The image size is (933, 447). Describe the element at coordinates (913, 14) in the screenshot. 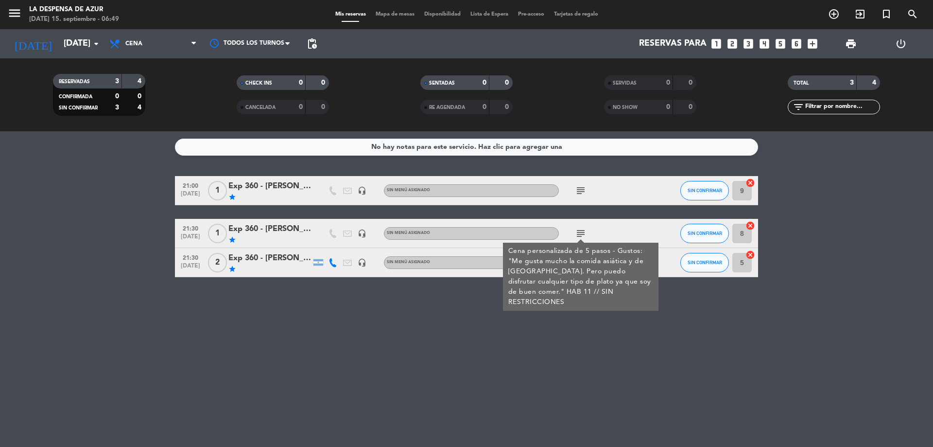

I see `i: search` at that location.